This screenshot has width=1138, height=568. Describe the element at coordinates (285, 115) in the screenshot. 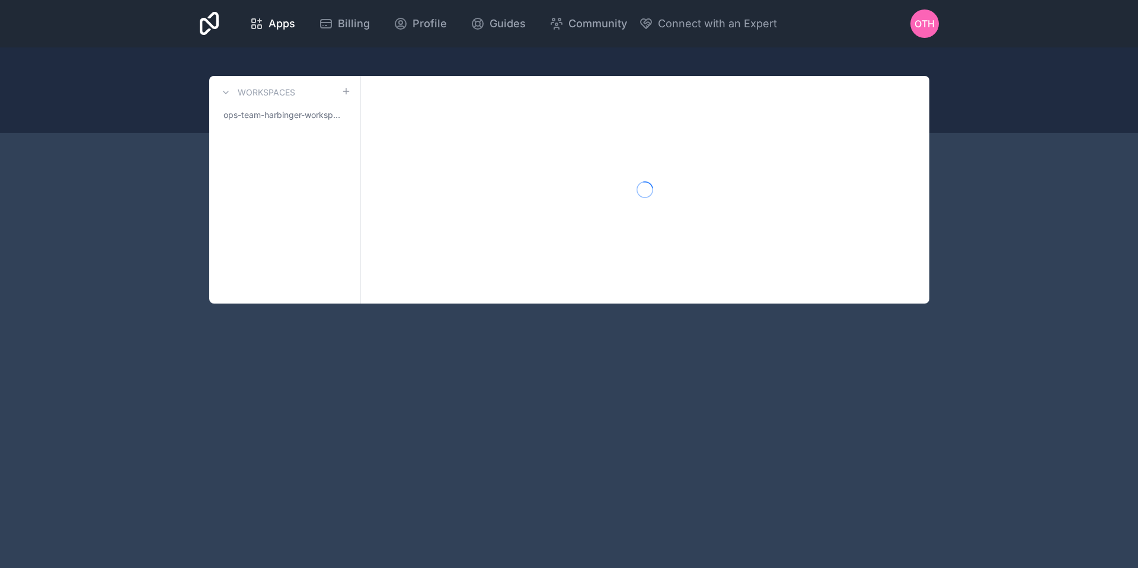

I see `a: ops-team-harbinger-workspace` at that location.